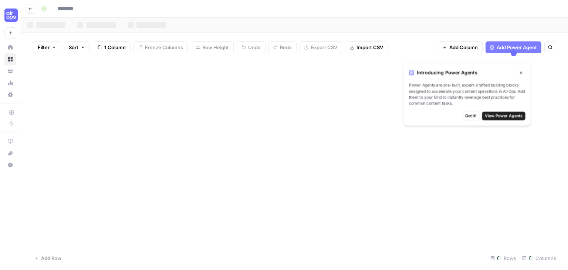  Describe the element at coordinates (10, 15) in the screenshot. I see `button: Workspace: Cohort 5` at that location.